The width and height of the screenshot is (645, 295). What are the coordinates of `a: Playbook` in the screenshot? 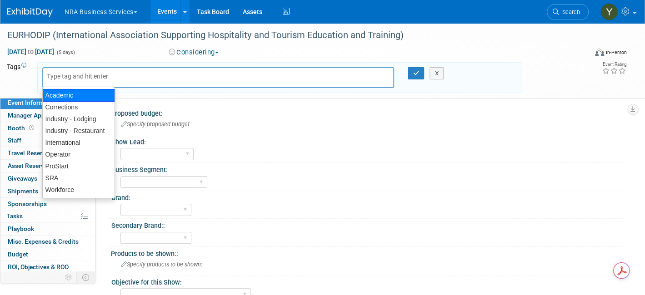 It's located at (48, 229).